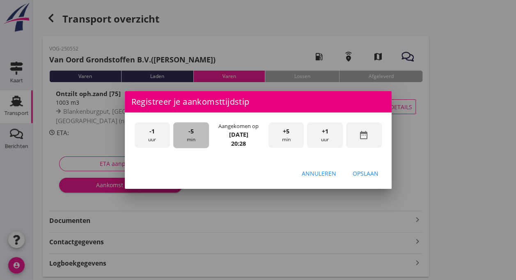 This screenshot has width=516, height=280. I want to click on div: Annuleren, so click(319, 173).